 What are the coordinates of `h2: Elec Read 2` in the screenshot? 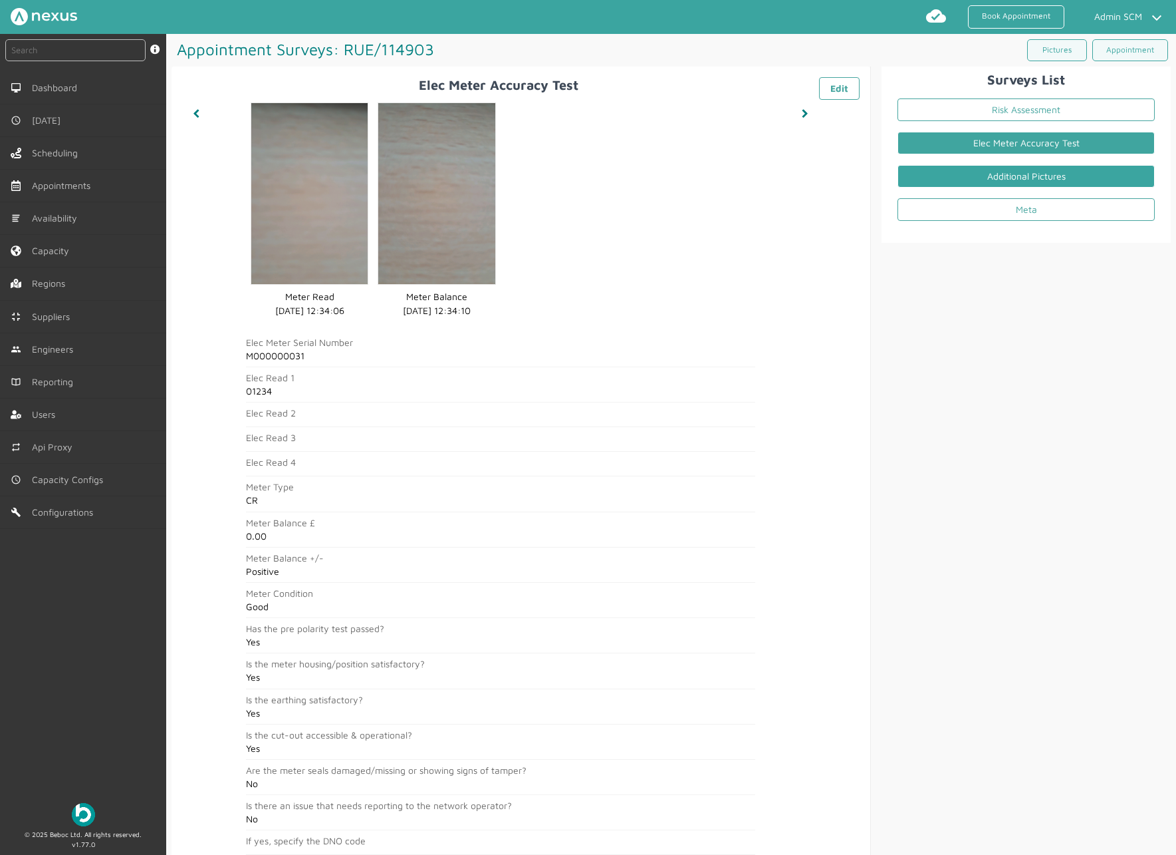 It's located at (501, 413).